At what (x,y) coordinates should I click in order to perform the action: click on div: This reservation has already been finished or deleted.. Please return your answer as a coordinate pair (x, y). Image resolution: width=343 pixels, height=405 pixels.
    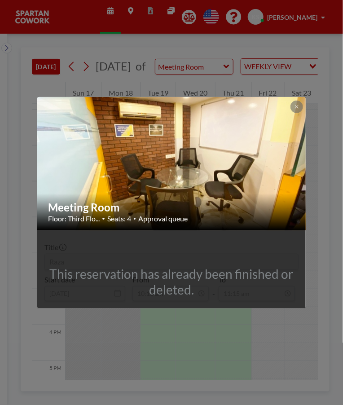
    Looking at the image, I should click on (172, 282).